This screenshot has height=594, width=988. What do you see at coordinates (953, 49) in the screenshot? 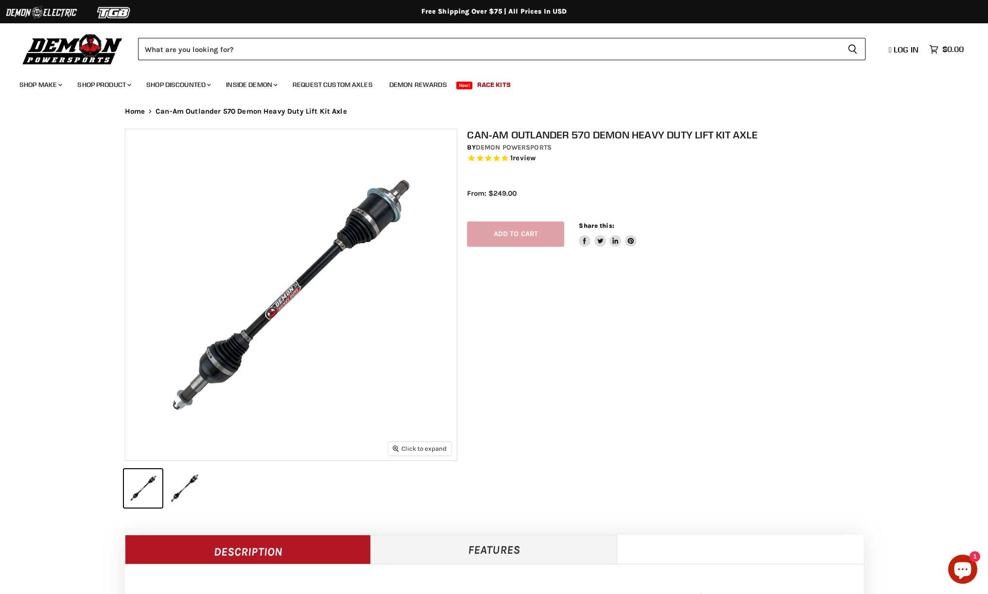
I see `span: $0.00` at bounding box center [953, 49].